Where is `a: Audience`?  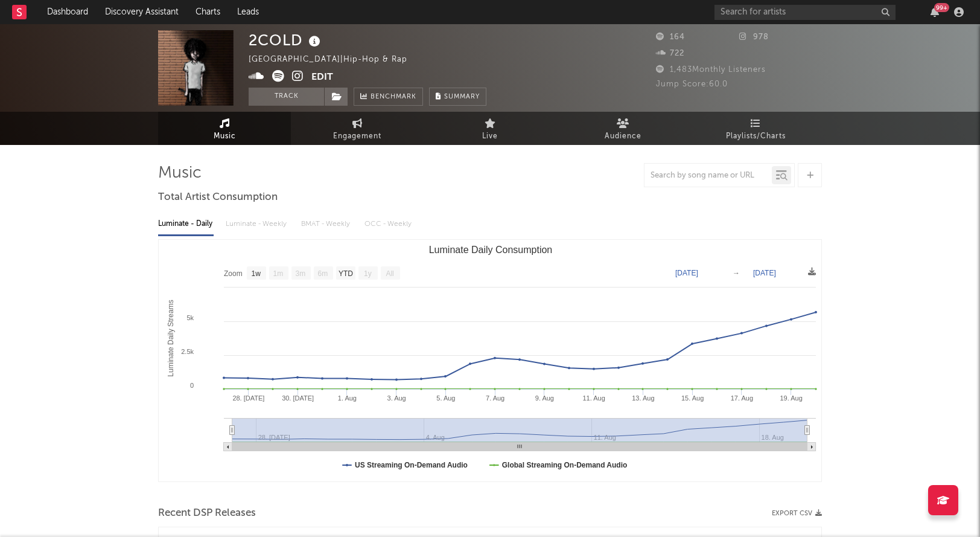
a: Audience is located at coordinates (623, 128).